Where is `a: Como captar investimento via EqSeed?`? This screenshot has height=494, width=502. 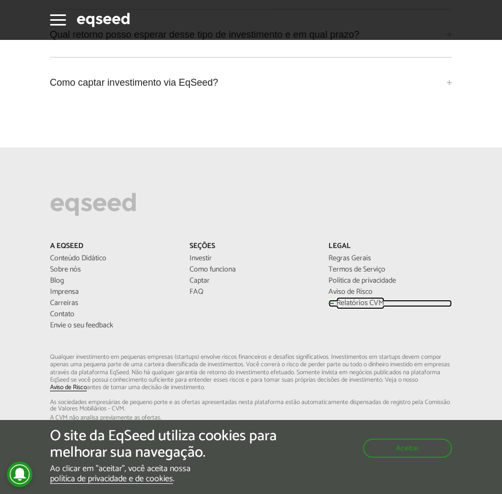
a: Como captar investimento via EqSeed? is located at coordinates (251, 82).